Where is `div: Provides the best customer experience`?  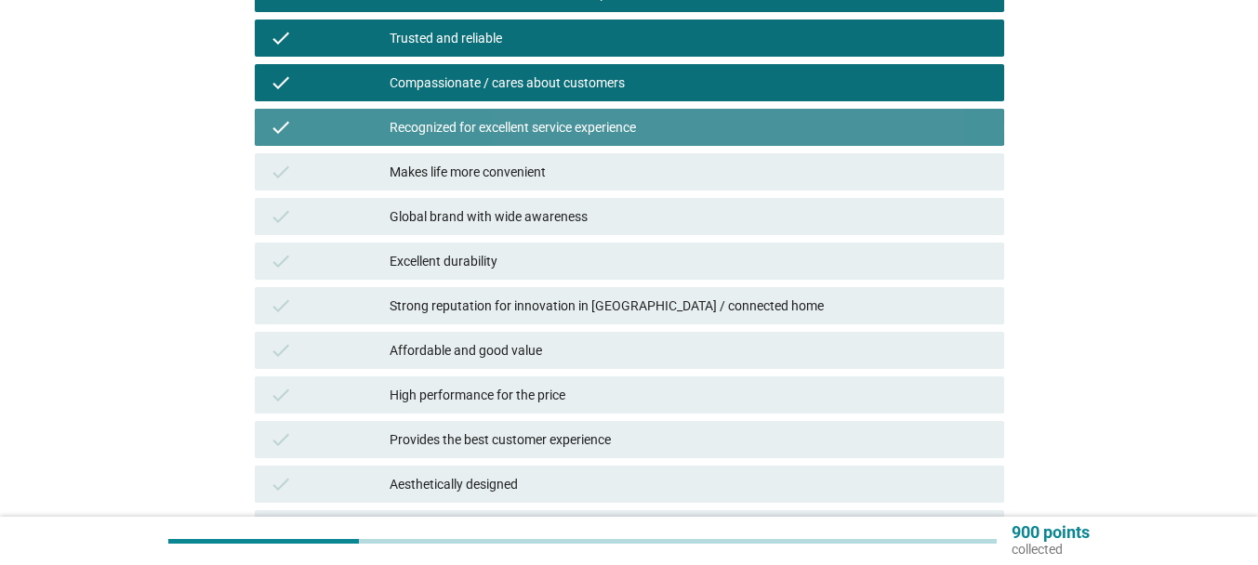 div: Provides the best customer experience is located at coordinates (689, 440).